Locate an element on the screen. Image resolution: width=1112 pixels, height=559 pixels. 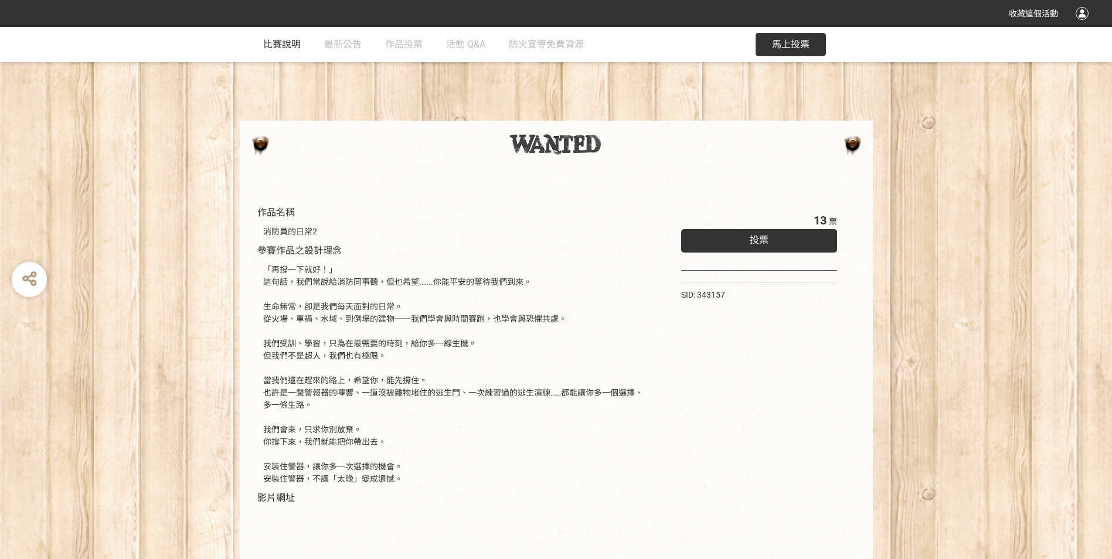
div: 「再撐一下就好！」 這句話，我們常說給消防同事聽，但也希望......你能平安的等待我們到來。 生命無常，卻是我們每天面對的日常。 從火場、車禍、水域、到倒塌的建物──我們學會與時間賽跑，也學會... is located at coordinates (454, 374).